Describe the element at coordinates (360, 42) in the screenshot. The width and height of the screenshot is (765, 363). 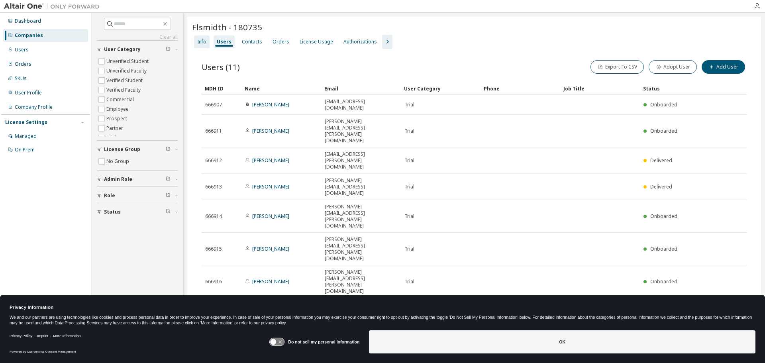
I see `div: Authorizations` at that location.